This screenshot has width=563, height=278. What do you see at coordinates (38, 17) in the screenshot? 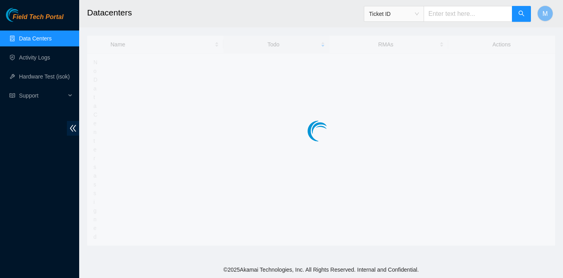
I see `span: Field Tech Portal` at bounding box center [38, 17].